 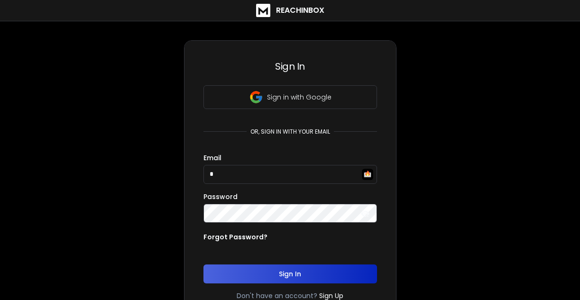 I want to click on p: or, sign in with your email, so click(x=290, y=132).